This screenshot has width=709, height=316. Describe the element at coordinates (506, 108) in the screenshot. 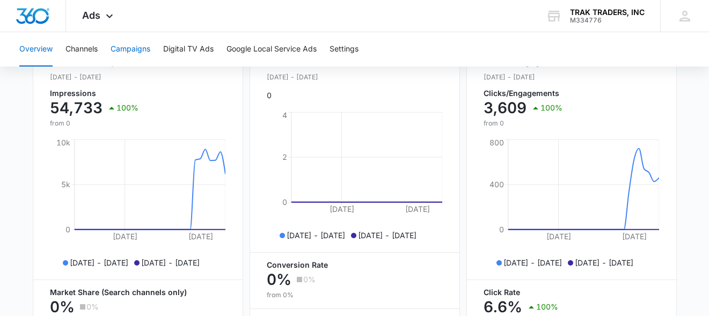

I see `p: 3,609` at that location.